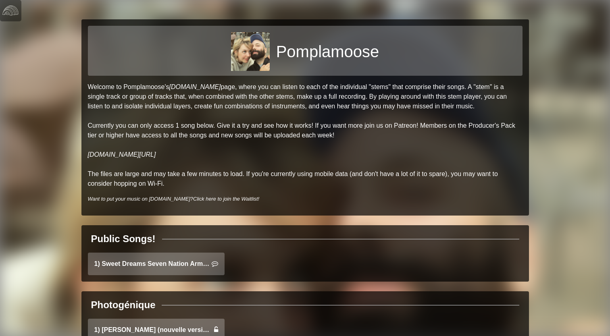 The width and height of the screenshot is (610, 336). I want to click on img: logo-white-4c48a5e4bebecaebe01ca5a9d34031cfd3d4ef9ae749242e8c4bf12ef99f53e8.png, so click(10, 10).